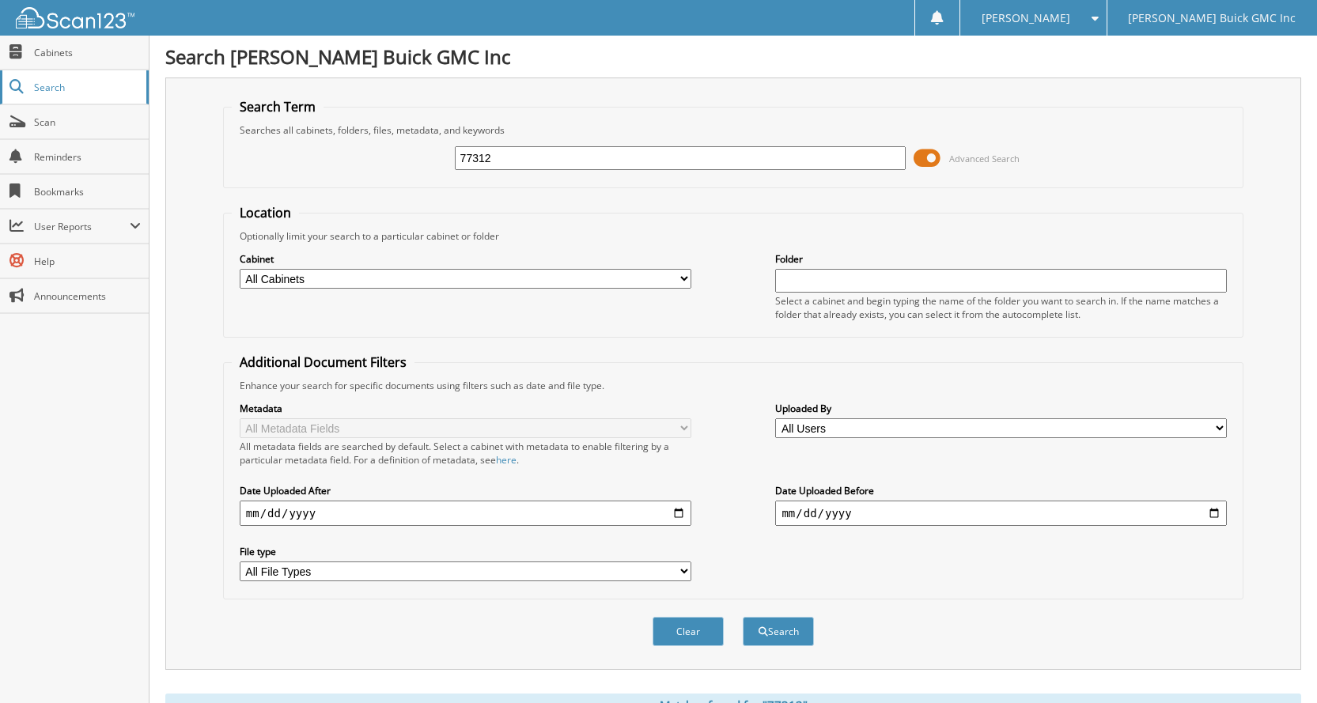 The height and width of the screenshot is (703, 1317). I want to click on a: here, so click(506, 459).